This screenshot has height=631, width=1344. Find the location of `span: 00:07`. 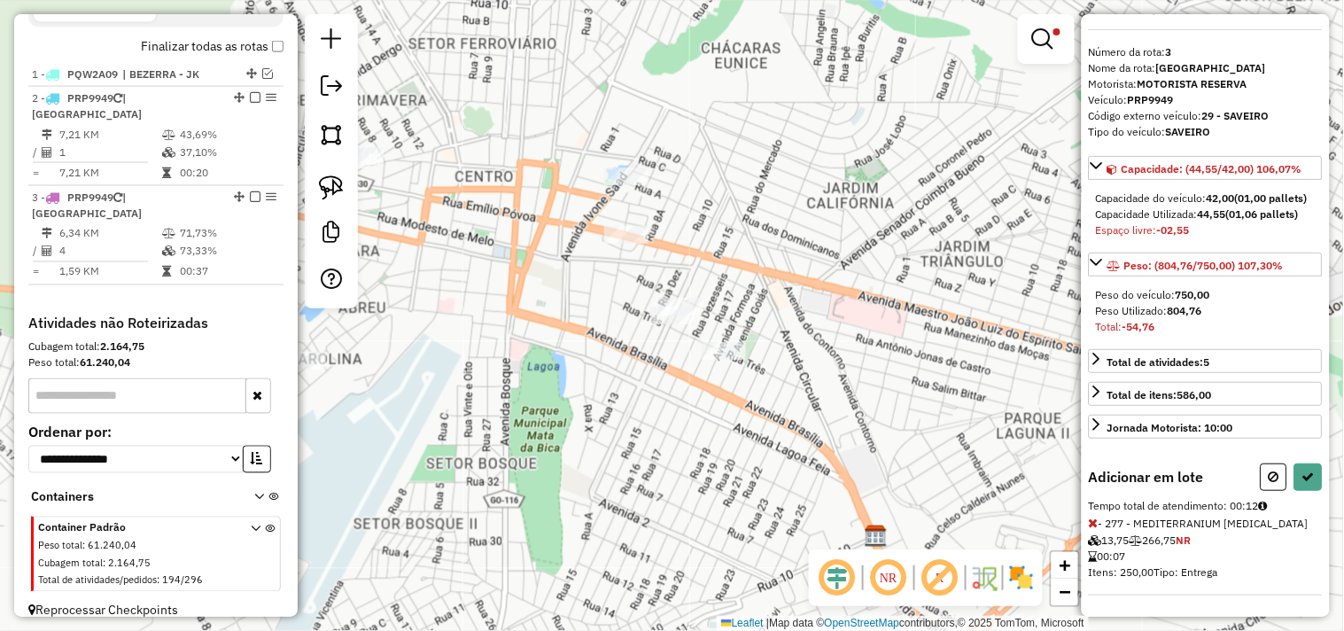

span: 00:07 is located at coordinates (1107, 555).